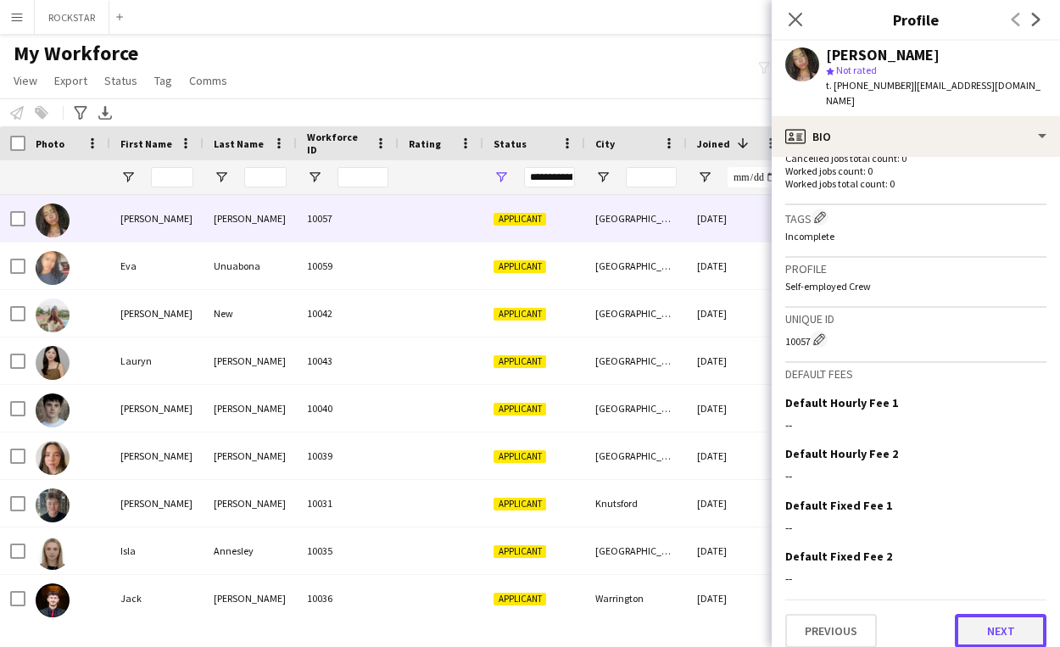 The image size is (1060, 647). What do you see at coordinates (916, 137) in the screenshot?
I see `div: Bio` at bounding box center [916, 137].